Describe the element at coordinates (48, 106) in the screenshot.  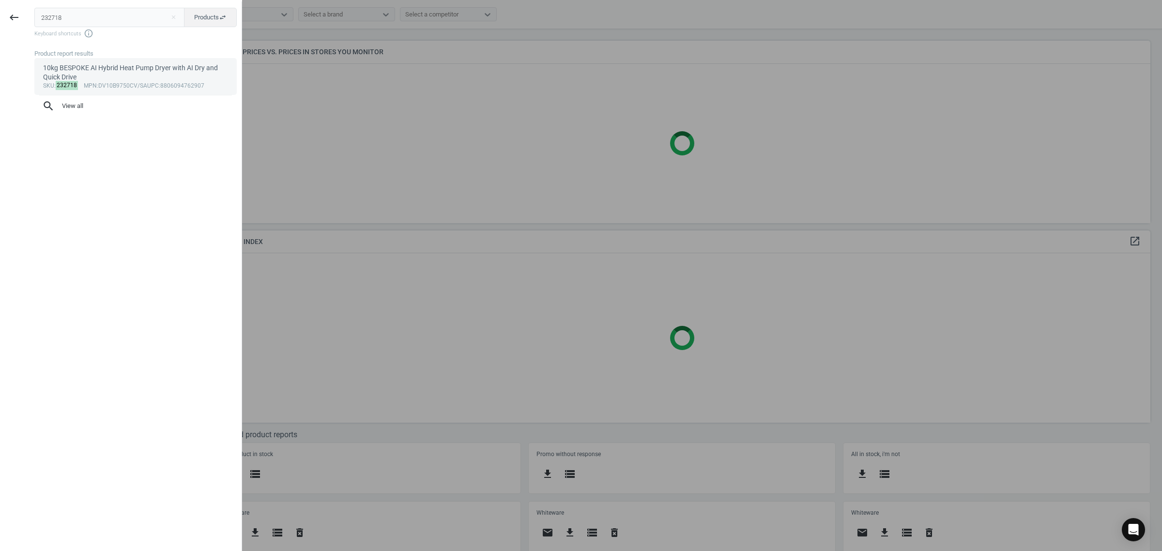
I see `i: search` at that location.